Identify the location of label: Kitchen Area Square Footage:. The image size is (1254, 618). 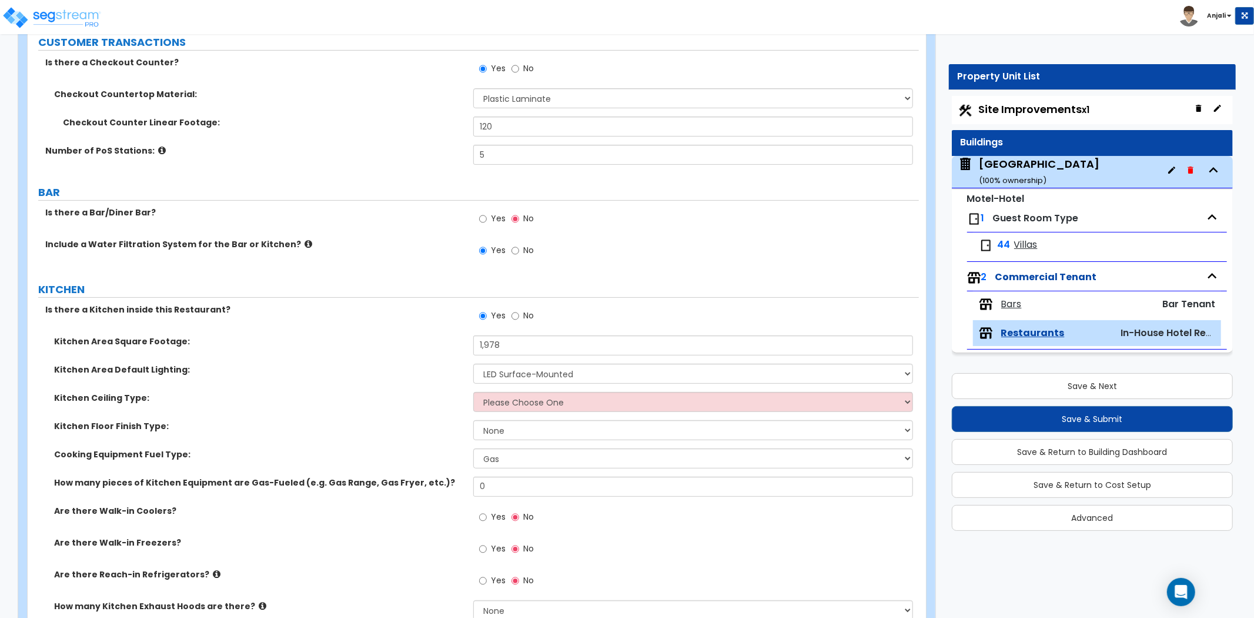
(259, 341).